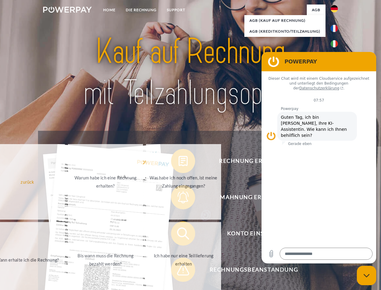  I want to click on h2: POWERPAY, so click(66, 10).